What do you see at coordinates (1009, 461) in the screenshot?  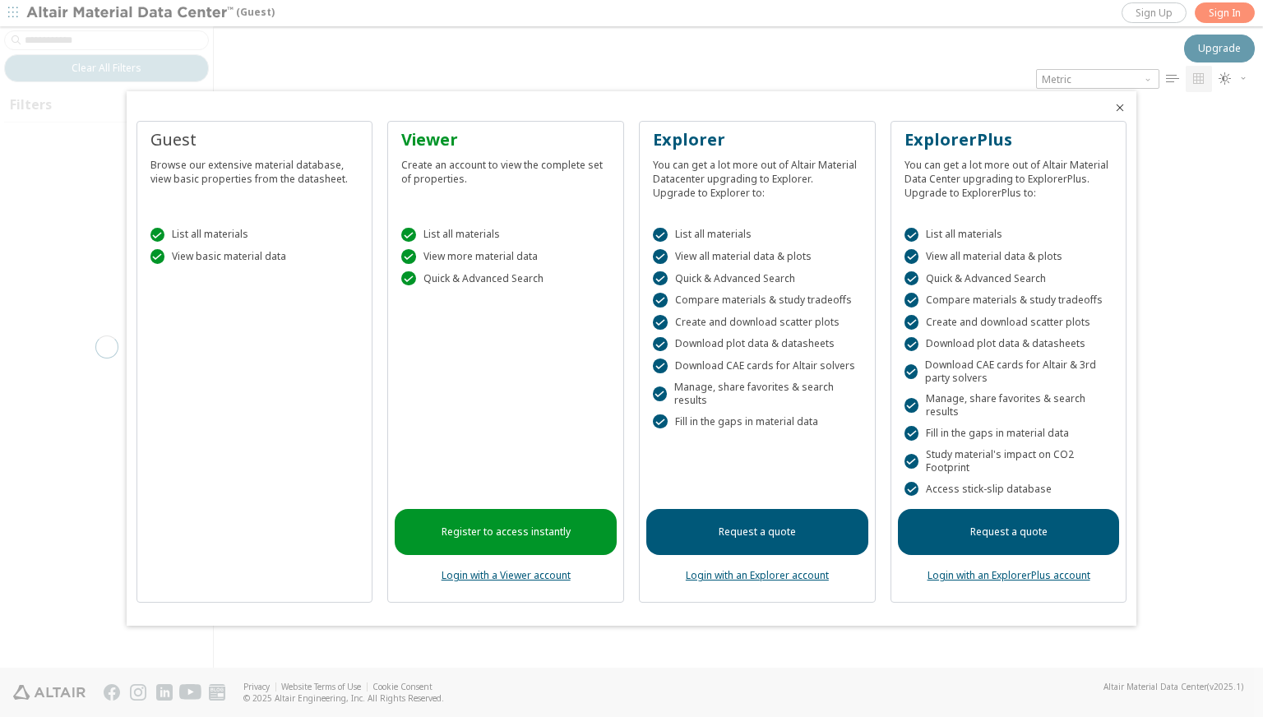 I see `div: Study material's impact on CO2 Footprint` at bounding box center [1009, 461].